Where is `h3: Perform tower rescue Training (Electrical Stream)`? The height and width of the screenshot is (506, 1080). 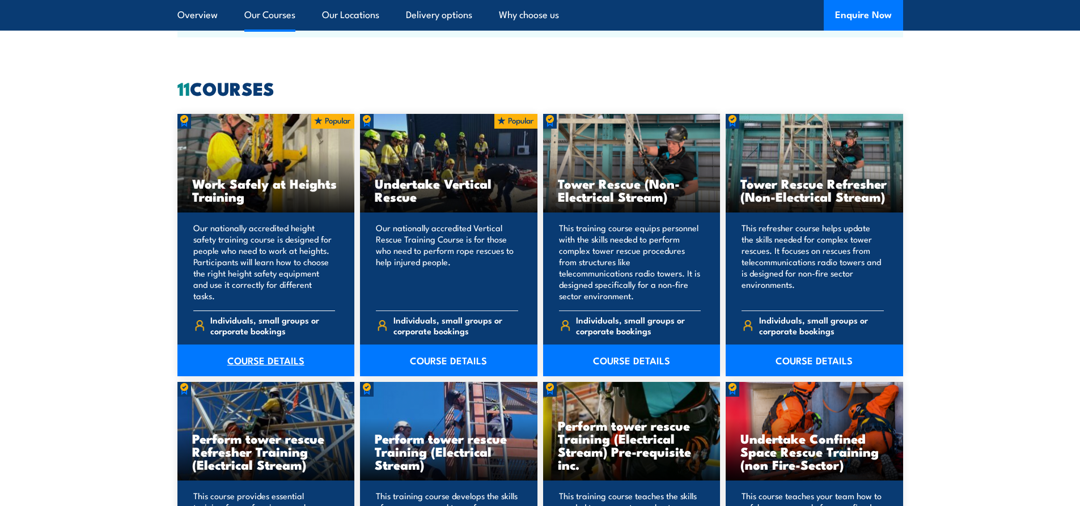 h3: Perform tower rescue Training (Electrical Stream) is located at coordinates (448, 451).